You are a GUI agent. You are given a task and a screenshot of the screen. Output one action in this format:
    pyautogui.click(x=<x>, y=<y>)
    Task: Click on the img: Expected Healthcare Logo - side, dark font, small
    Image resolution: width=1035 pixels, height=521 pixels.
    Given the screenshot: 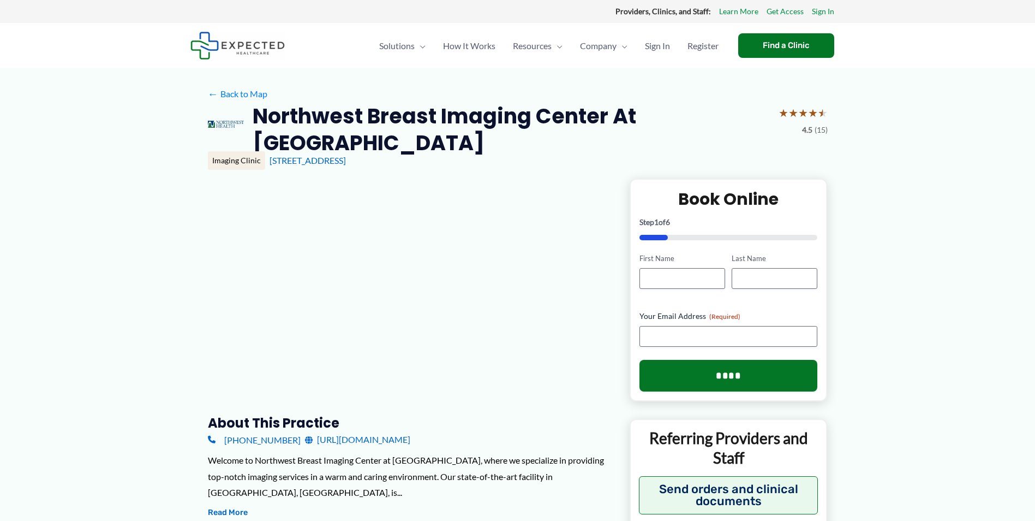 What is the action you would take?
    pyautogui.click(x=237, y=45)
    